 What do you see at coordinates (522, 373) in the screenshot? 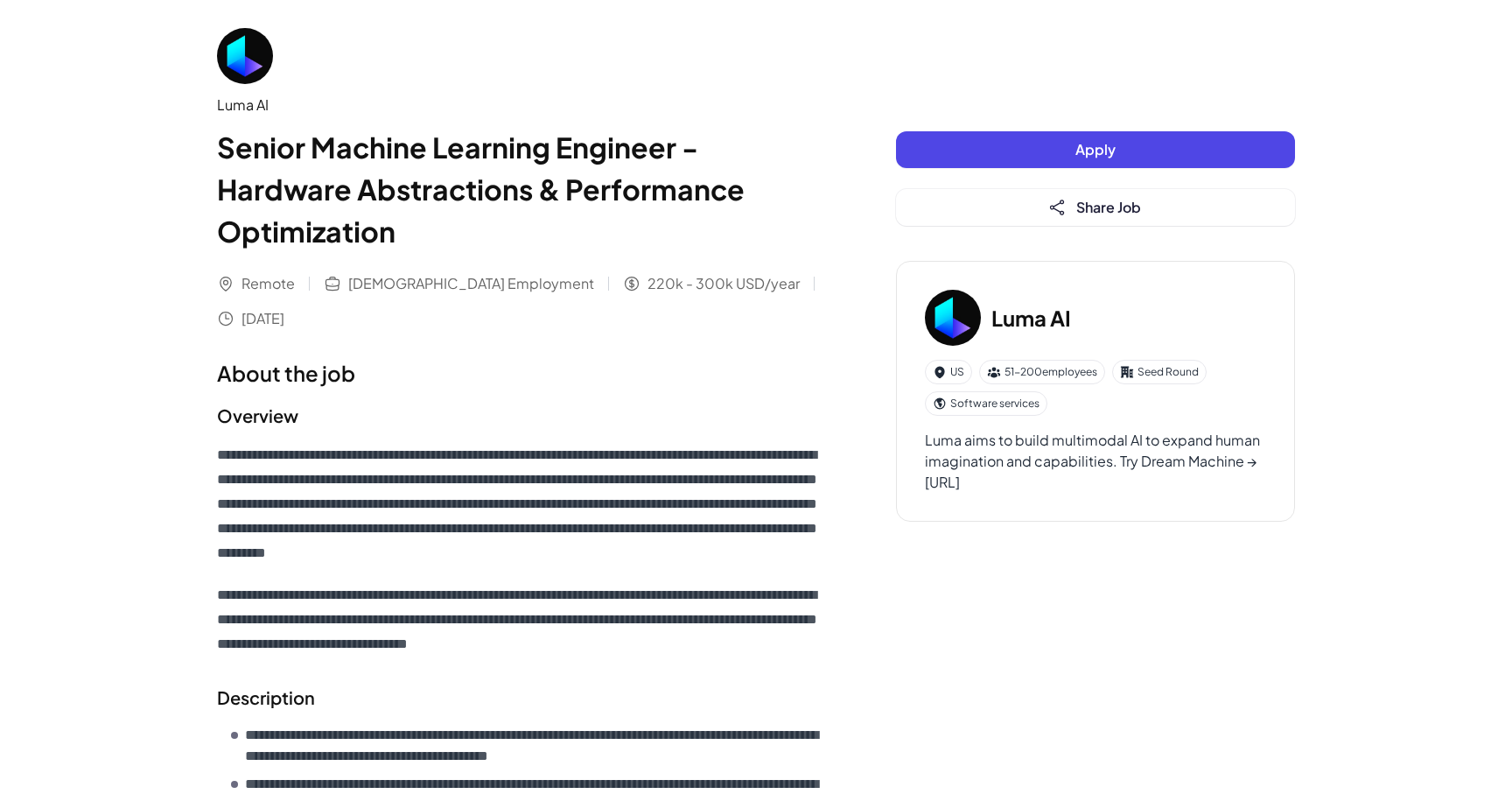
I see `h1: About the job` at bounding box center [522, 373].